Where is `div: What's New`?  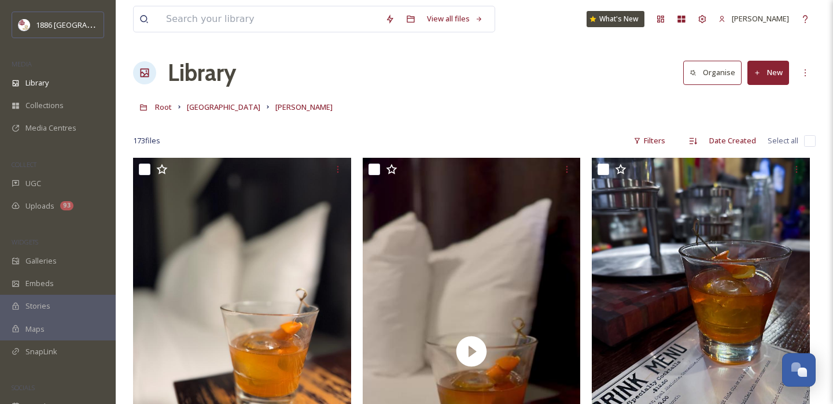 div: What's New is located at coordinates (616, 19).